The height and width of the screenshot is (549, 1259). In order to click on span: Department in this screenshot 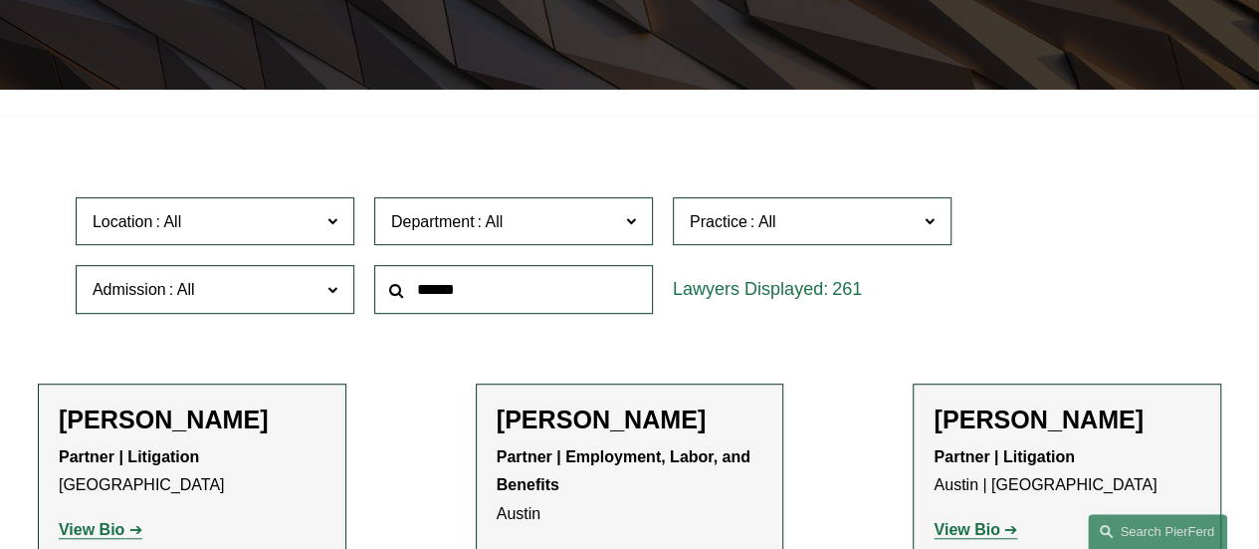, I will do `click(433, 221)`.